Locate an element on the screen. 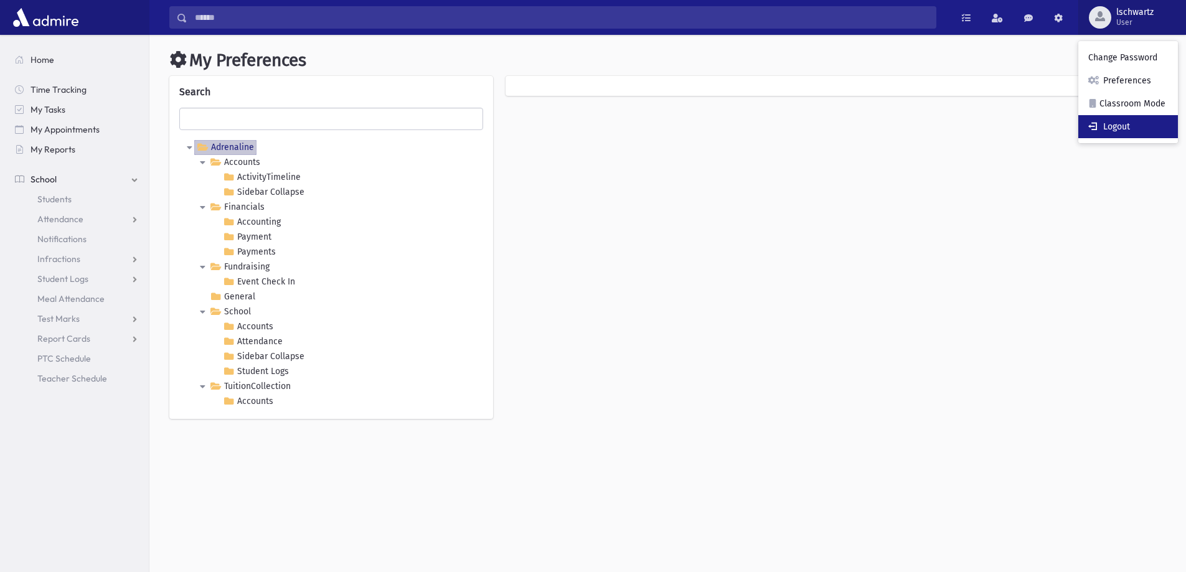 This screenshot has height=572, width=1186. a: Payments is located at coordinates (249, 252).